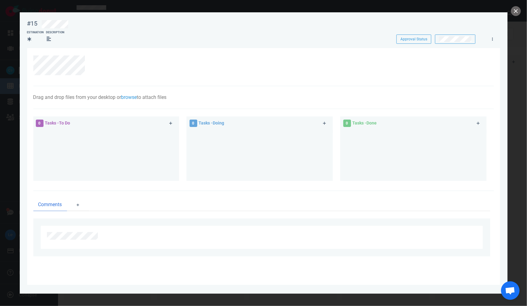 The width and height of the screenshot is (527, 306). What do you see at coordinates (364, 123) in the screenshot?
I see `span: Tasks - Done` at bounding box center [364, 123].